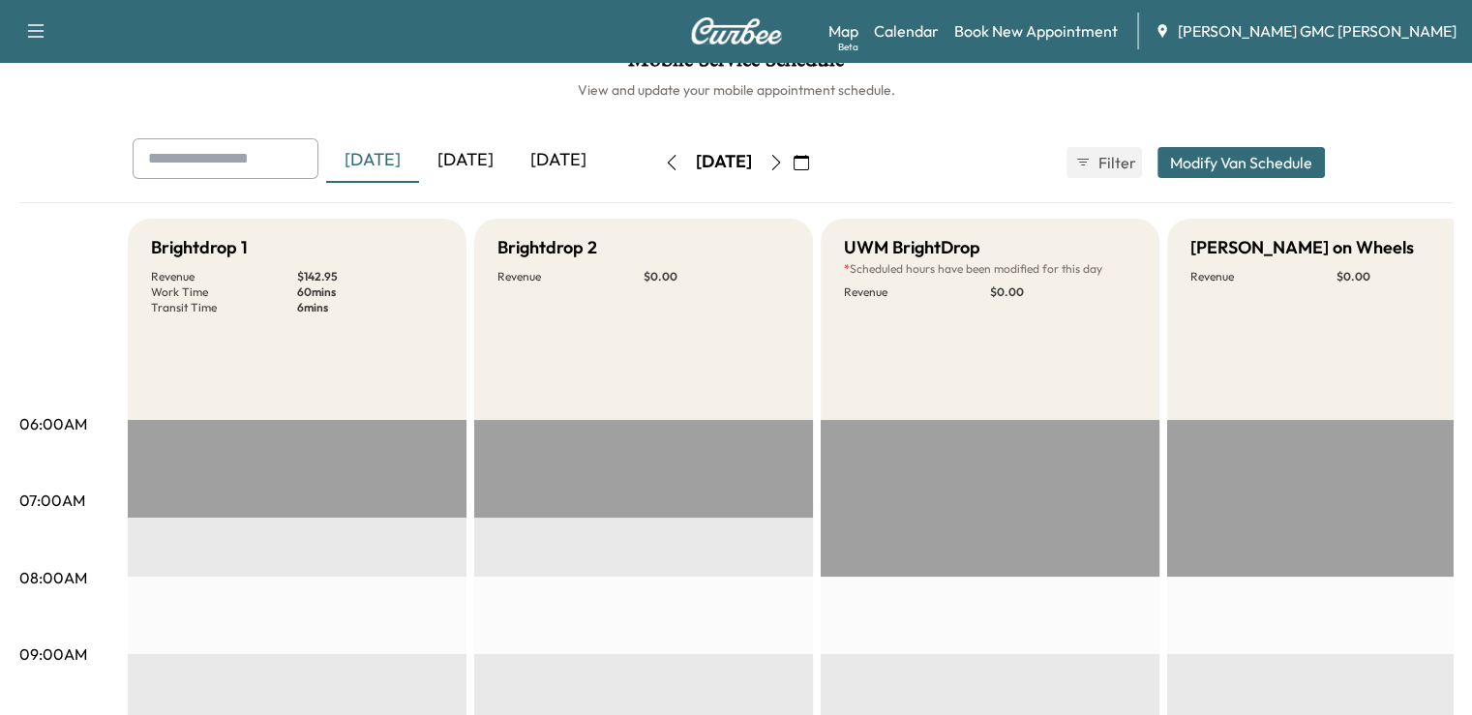 The image size is (1472, 715). What do you see at coordinates (224, 292) in the screenshot?
I see `p: Work Time` at bounding box center [224, 292].